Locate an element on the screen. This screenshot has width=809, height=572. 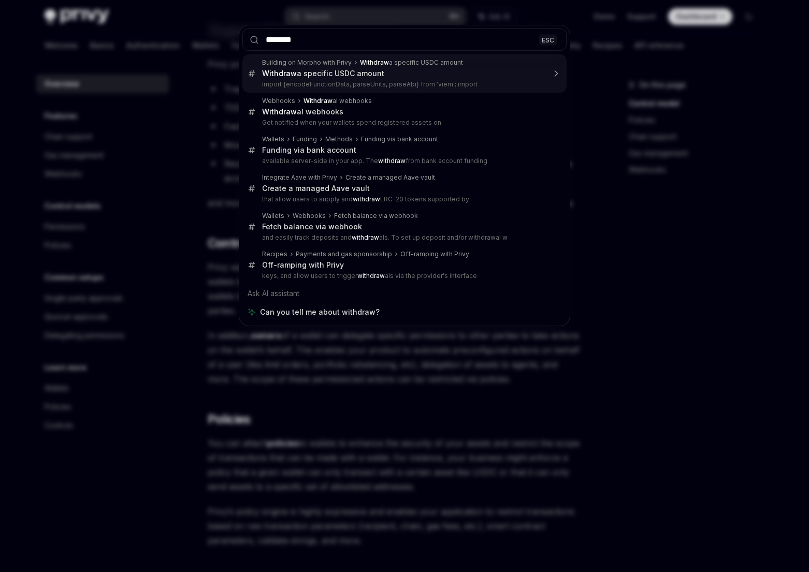
p: available server-side in your app. The from bank account funding is located at coordinates (403, 161).